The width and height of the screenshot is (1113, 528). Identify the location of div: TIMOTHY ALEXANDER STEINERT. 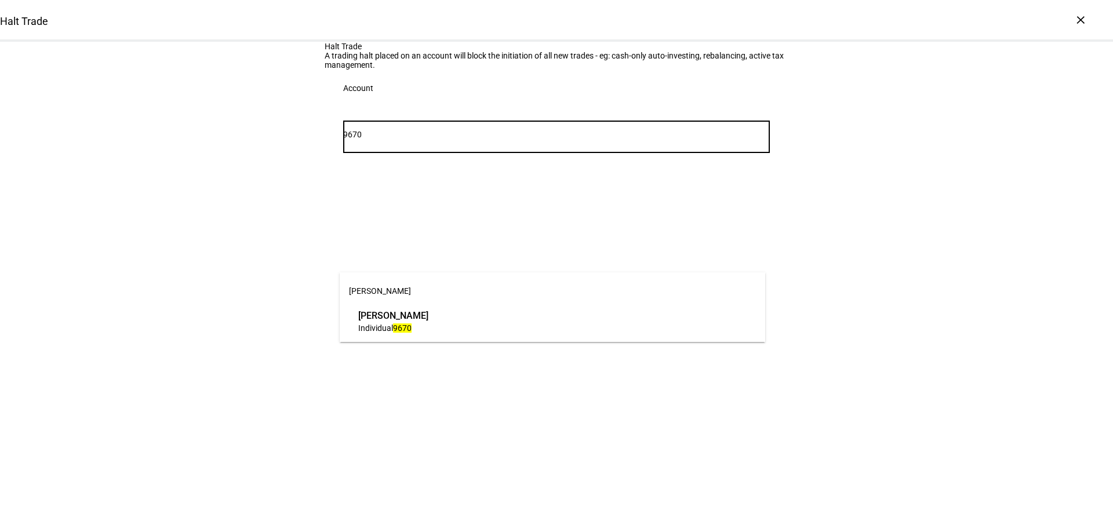
(393, 321).